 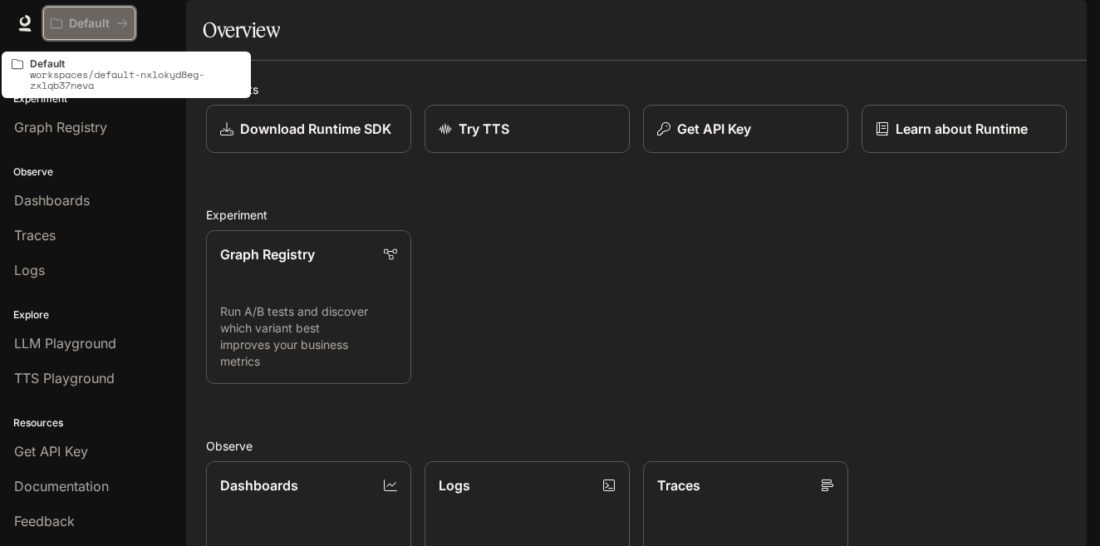 What do you see at coordinates (135, 80) in the screenshot?
I see `p: workspaces/default-nxlokyd8eg-zxlqb37neva` at bounding box center [135, 80].